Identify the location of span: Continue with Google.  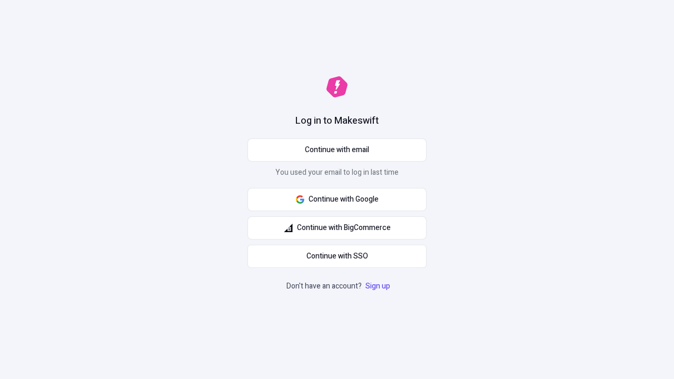
(344, 200).